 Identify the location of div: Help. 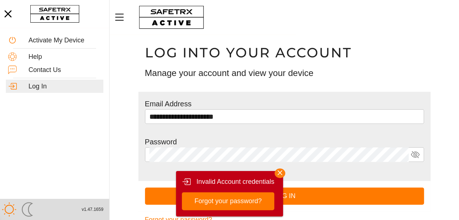
(65, 57).